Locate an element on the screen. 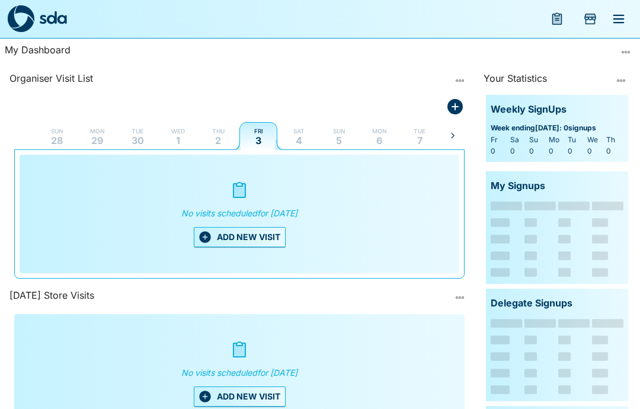 Image resolution: width=640 pixels, height=409 pixels. p: 7 is located at coordinates (420, 141).